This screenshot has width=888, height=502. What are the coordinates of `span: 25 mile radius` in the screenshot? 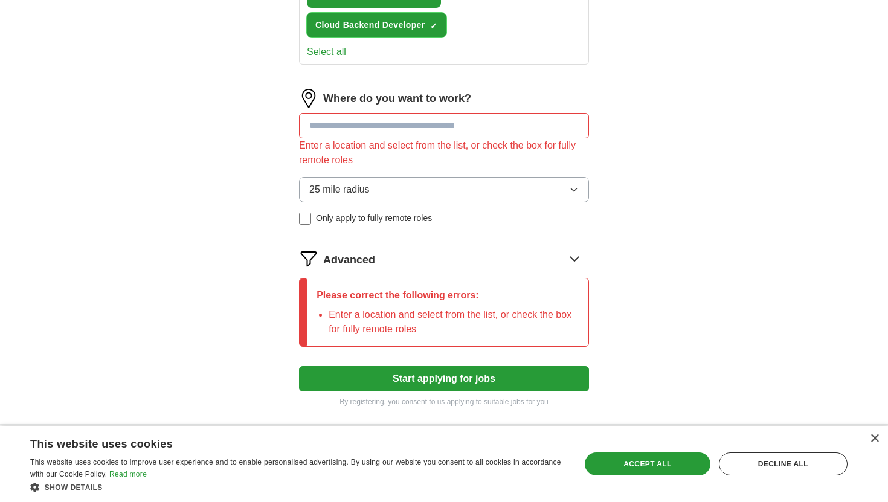 It's located at (340, 190).